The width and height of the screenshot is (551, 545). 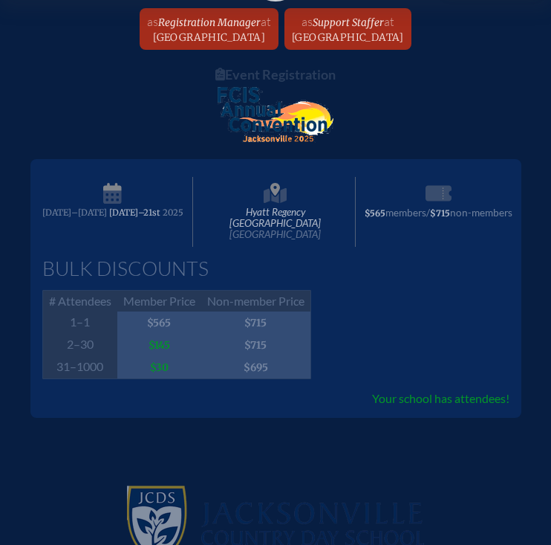 What do you see at coordinates (80, 301) in the screenshot?
I see `span: # Attendees` at bounding box center [80, 301].